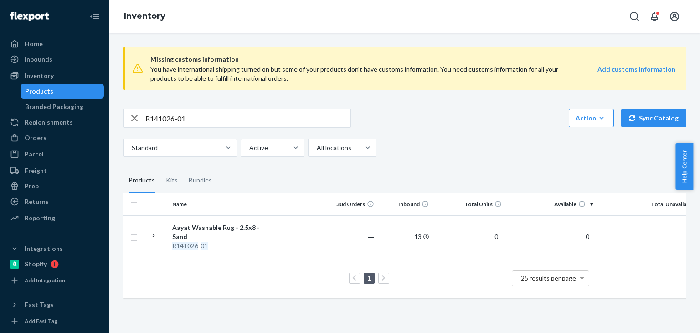 The width and height of the screenshot is (700, 333). I want to click on span: Missing customs information, so click(413, 59).